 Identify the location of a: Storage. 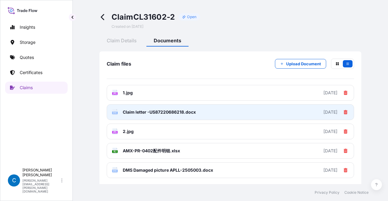
(36, 42).